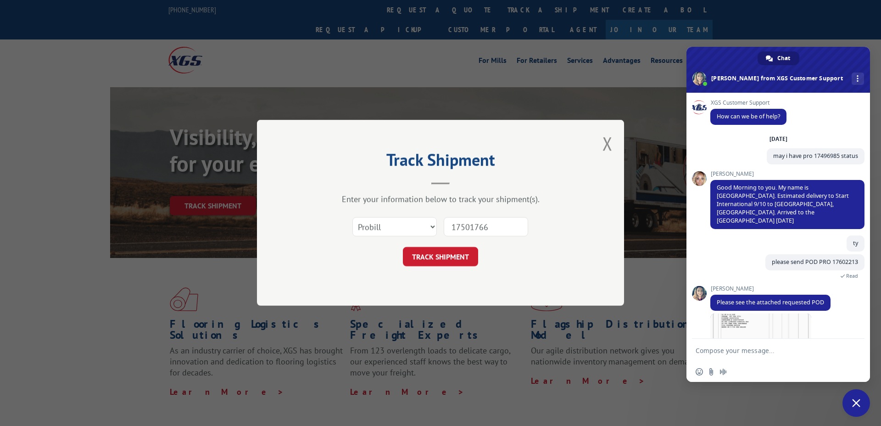 The height and width of the screenshot is (426, 881). I want to click on textarea: Compose your message..., so click(768, 351).